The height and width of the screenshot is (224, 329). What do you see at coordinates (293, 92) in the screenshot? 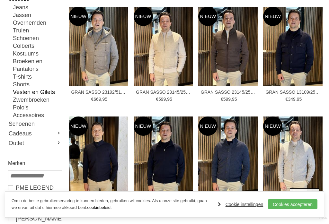
I see `a: GRAN SASSO 13109/25079 Vesten en Gilets` at bounding box center [293, 92].